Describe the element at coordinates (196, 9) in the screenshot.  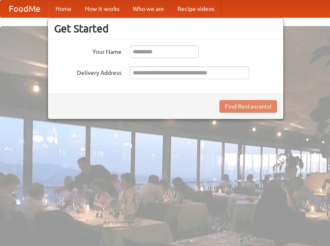
I see `a: Recipe videos` at that location.